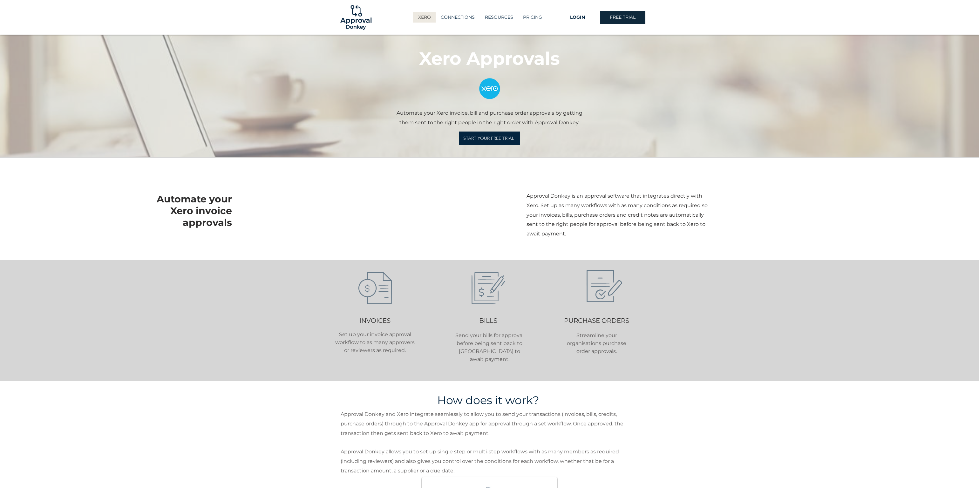 The height and width of the screenshot is (488, 979). Describe the element at coordinates (499, 17) in the screenshot. I see `div: RESOURCES` at that location.